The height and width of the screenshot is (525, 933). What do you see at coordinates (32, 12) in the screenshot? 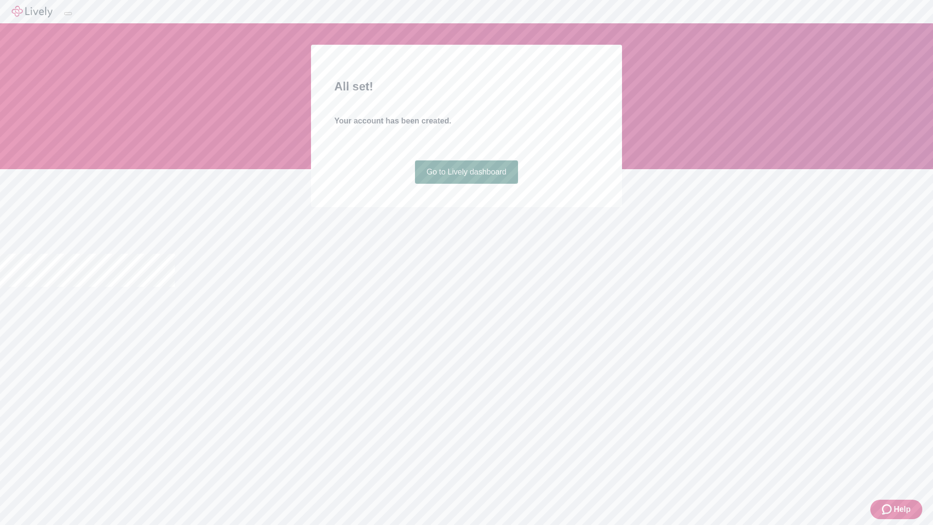
I see `img: Lively` at bounding box center [32, 12].